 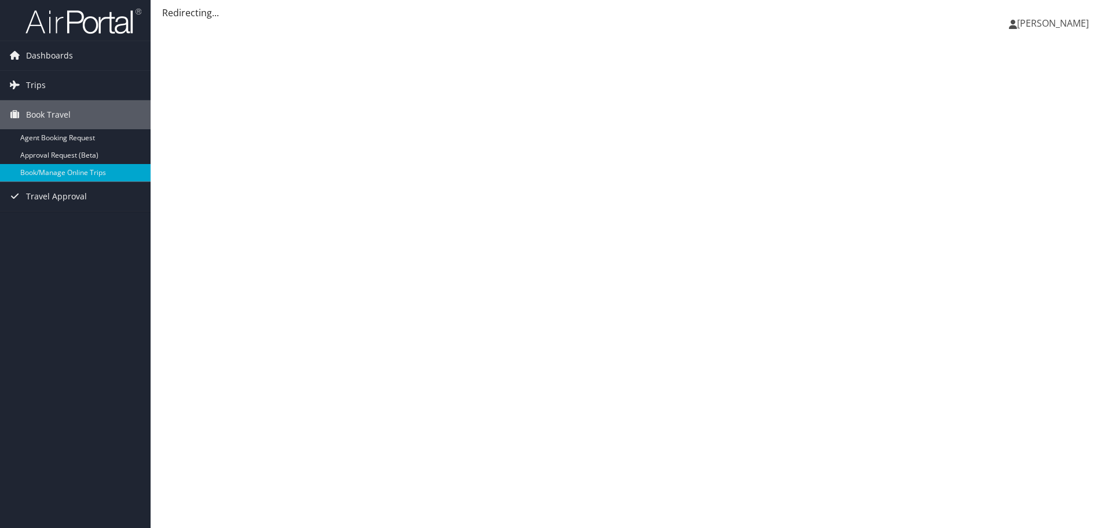 I want to click on div: Redirecting..., so click(x=631, y=13).